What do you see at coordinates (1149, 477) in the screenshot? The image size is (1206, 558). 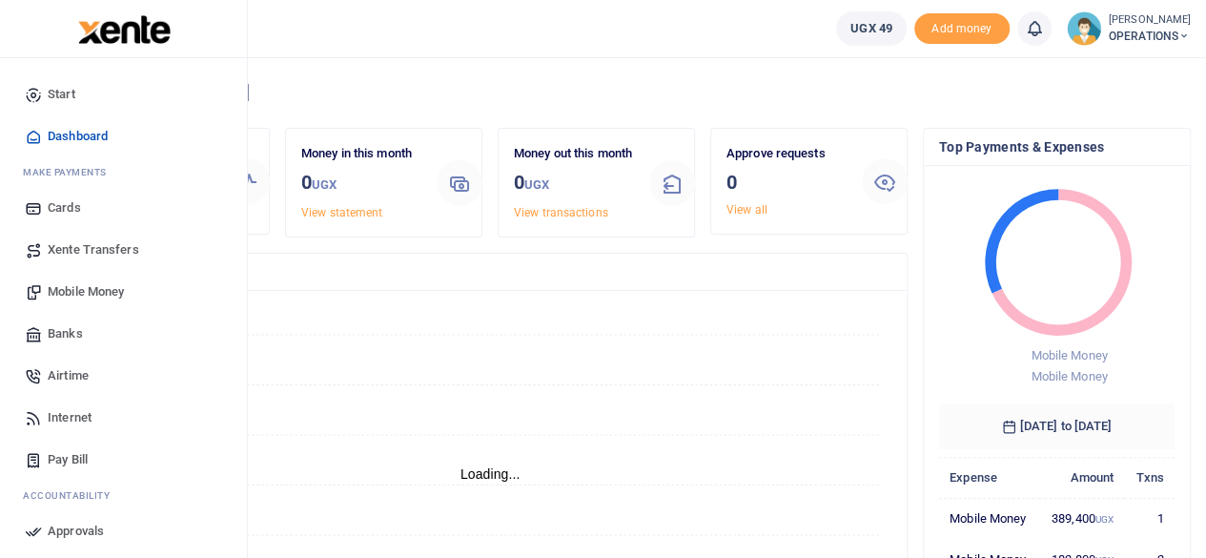 I see `th: Txns` at bounding box center [1149, 477].